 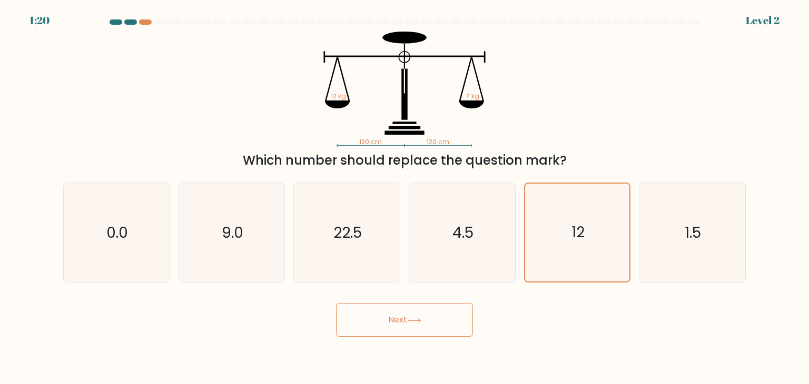 What do you see at coordinates (763, 21) in the screenshot?
I see `div: Level 2` at bounding box center [763, 21].